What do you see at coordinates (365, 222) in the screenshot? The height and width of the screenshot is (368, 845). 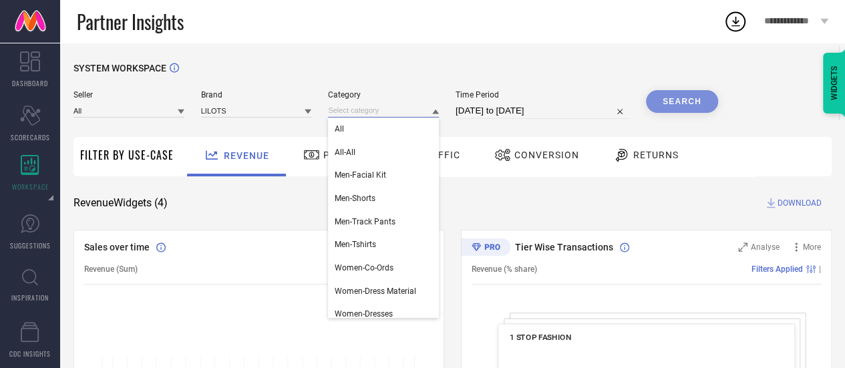 I see `span: Men-Track Pants` at bounding box center [365, 222].